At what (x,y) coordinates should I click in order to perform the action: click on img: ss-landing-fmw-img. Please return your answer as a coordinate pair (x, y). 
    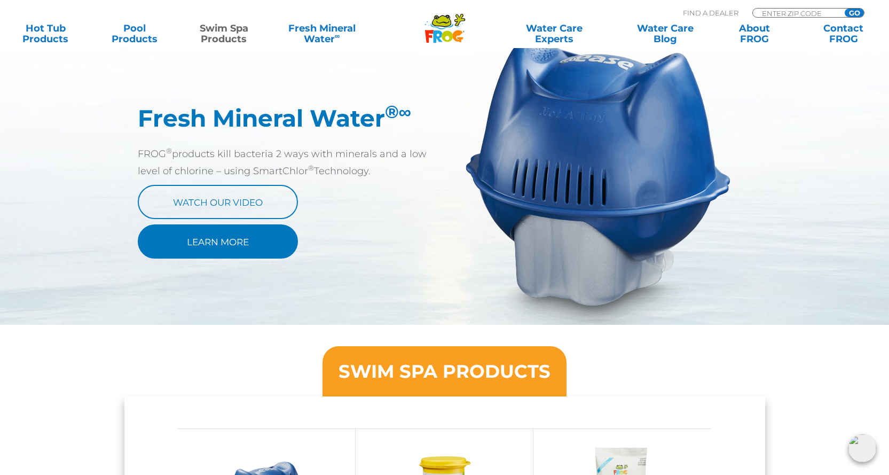
    Looking at the image, I should click on (598, 182).